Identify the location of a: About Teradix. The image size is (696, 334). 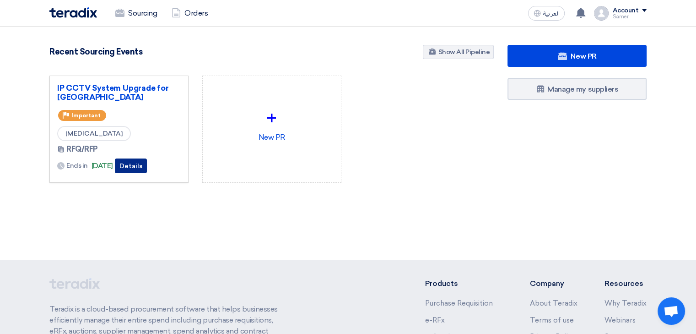
(553, 303).